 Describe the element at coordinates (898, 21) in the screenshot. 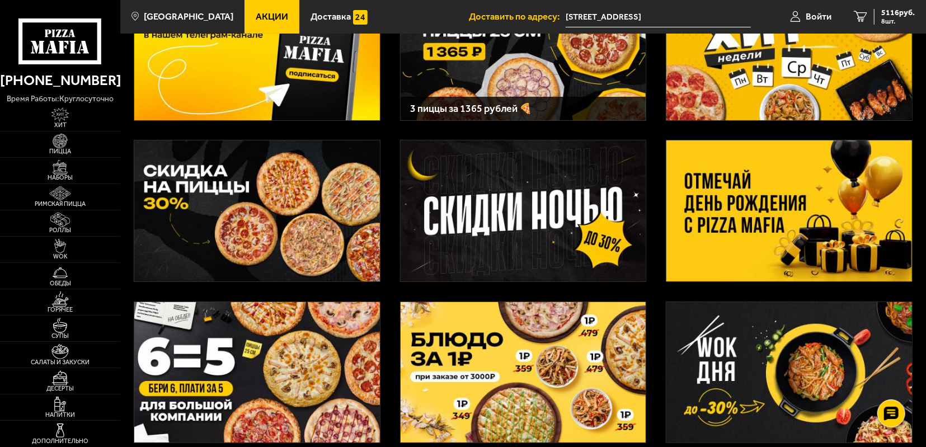

I see `span: 8 шт.` at that location.